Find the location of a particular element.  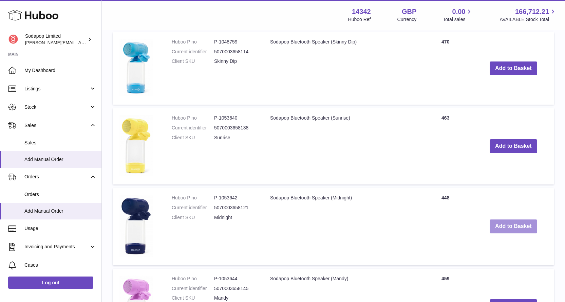

img: Sodapop Bluetooth Speaker (Midnight) is located at coordinates (136, 225).